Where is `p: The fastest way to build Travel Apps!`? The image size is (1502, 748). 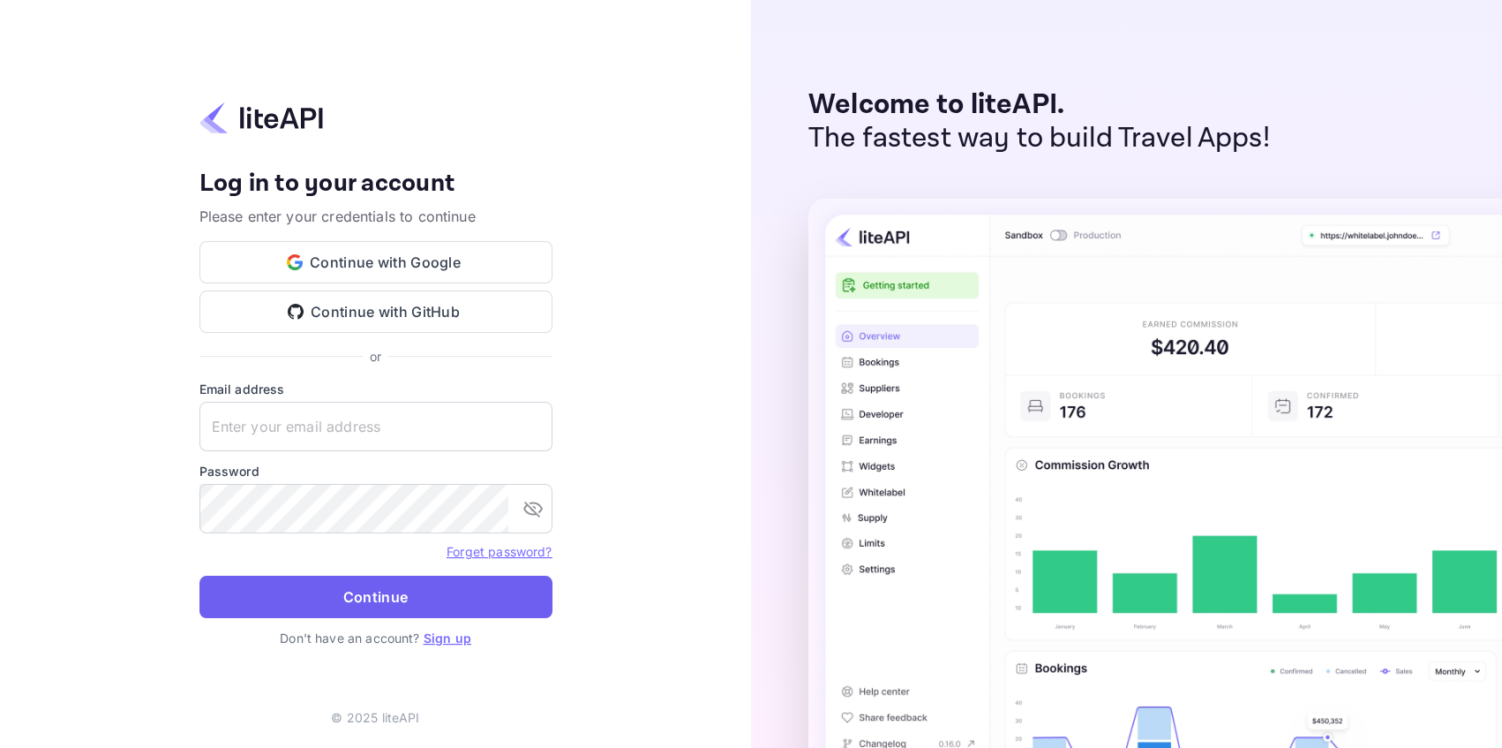 p: The fastest way to build Travel Apps! is located at coordinates (1039, 139).